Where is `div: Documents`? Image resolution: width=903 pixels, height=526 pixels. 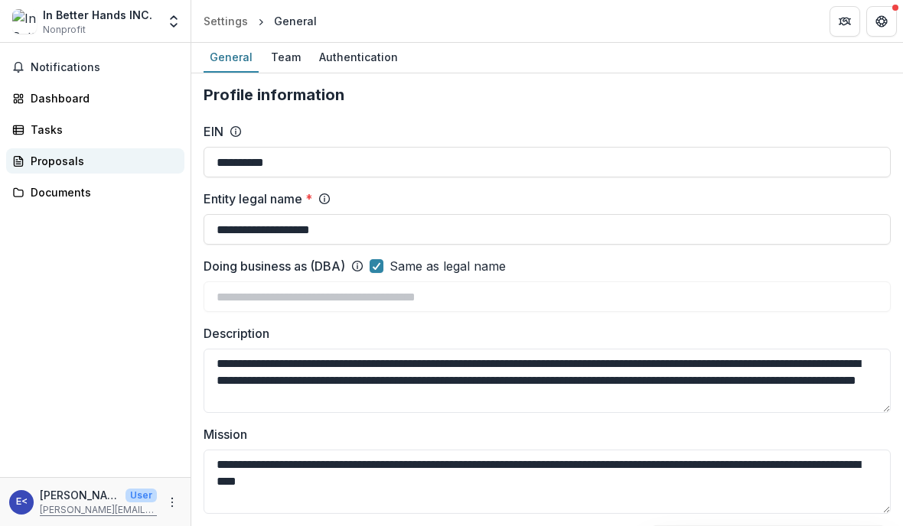
div: Documents is located at coordinates (101, 192).